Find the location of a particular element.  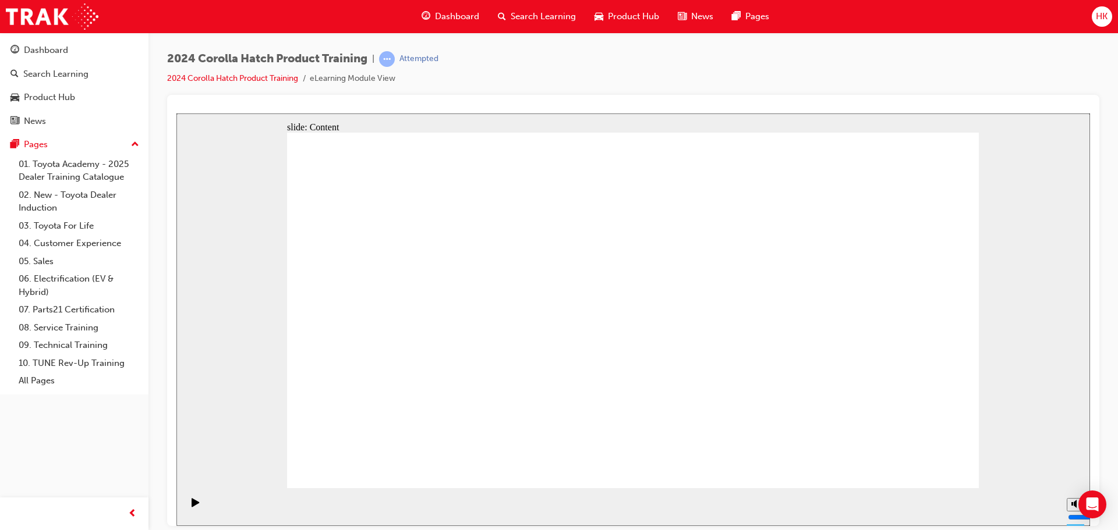

span: learningRecordVerb_ATTEMPT-icon is located at coordinates (386, 59).